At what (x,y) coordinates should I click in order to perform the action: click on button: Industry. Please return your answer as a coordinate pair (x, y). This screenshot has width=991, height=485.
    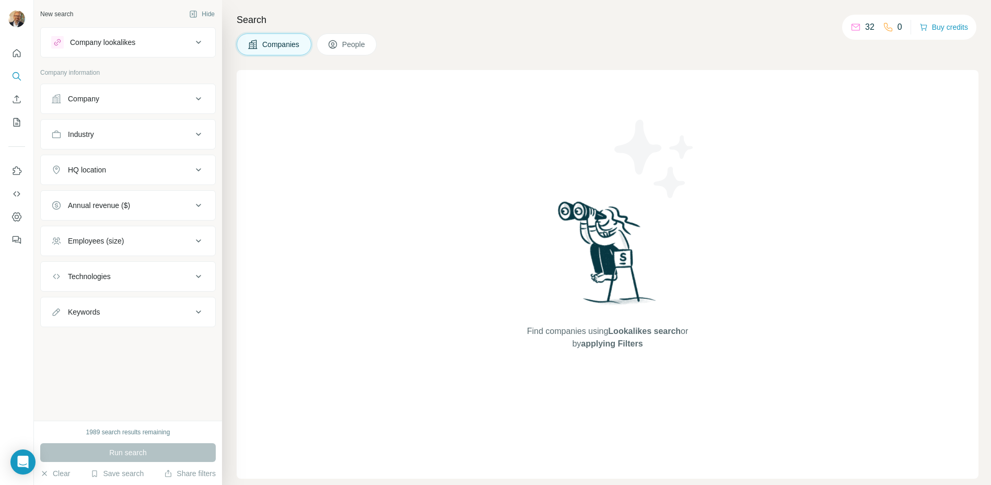
    Looking at the image, I should click on (128, 134).